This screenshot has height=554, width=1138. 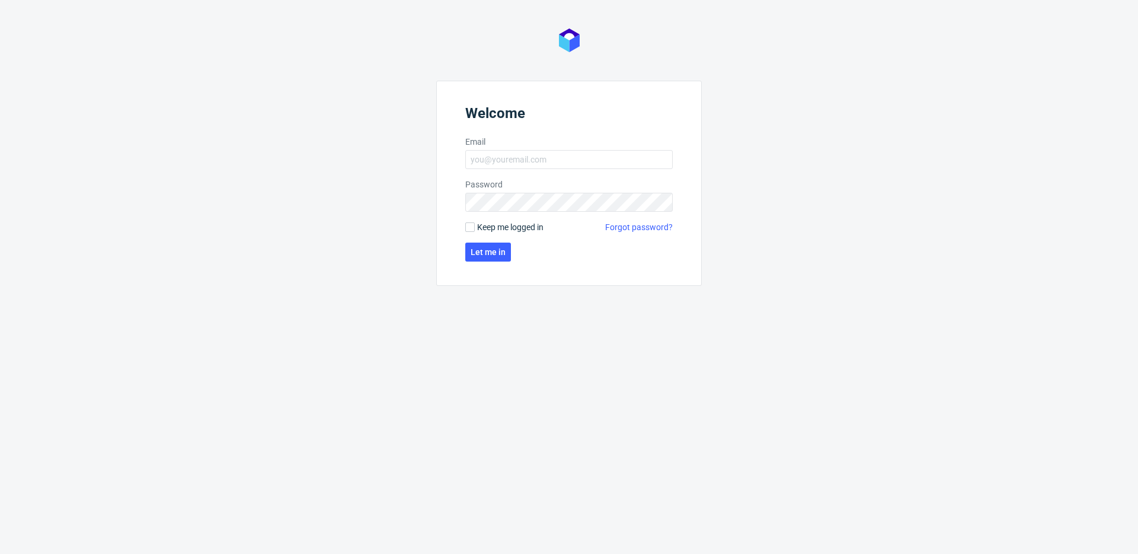 I want to click on label: Password, so click(x=569, y=184).